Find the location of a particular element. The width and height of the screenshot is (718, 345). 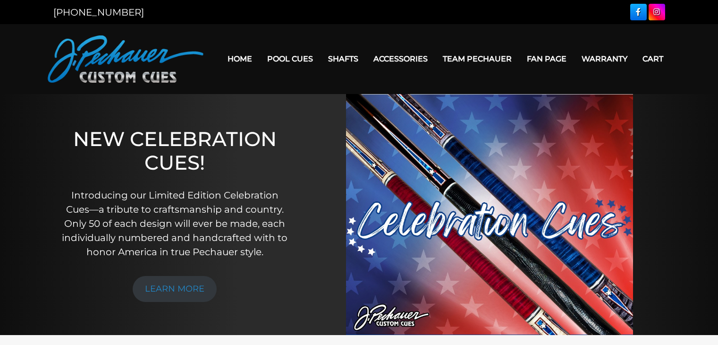

a: Team Pechauer is located at coordinates (477, 59).